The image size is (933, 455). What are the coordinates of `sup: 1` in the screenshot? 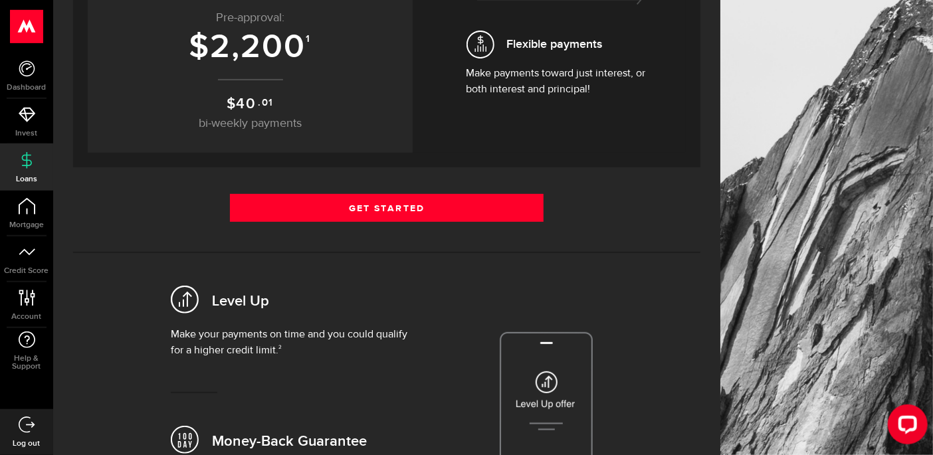 It's located at (309, 39).